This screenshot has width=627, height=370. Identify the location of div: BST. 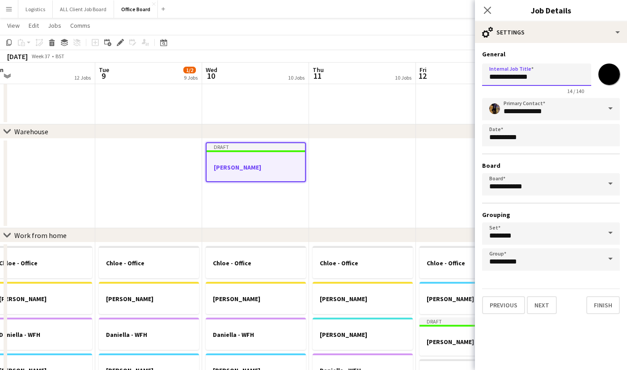
(60, 56).